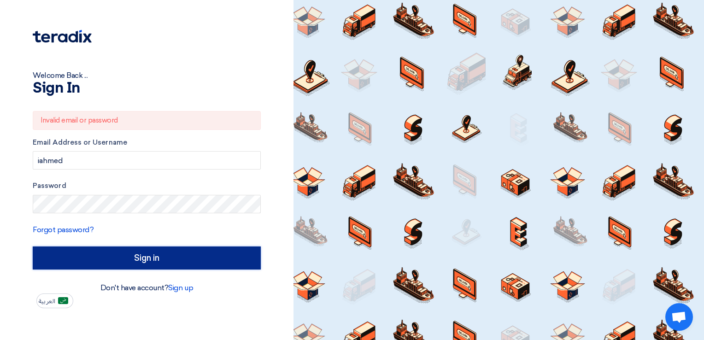 Image resolution: width=704 pixels, height=340 pixels. Describe the element at coordinates (147, 258) in the screenshot. I see `input: Sign in` at that location.